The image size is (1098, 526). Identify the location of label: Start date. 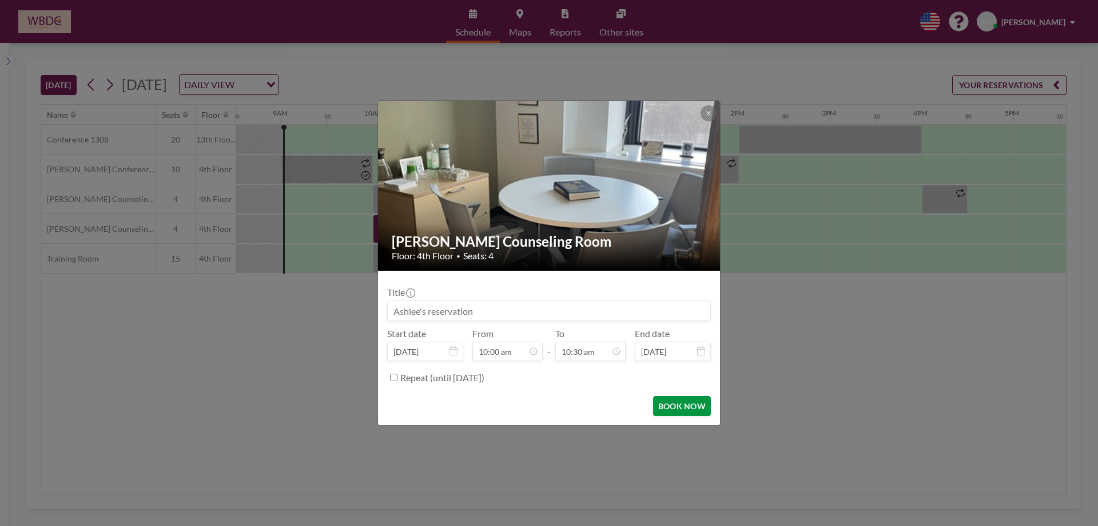
(407, 333).